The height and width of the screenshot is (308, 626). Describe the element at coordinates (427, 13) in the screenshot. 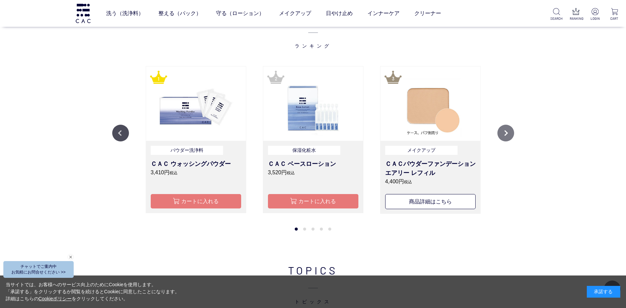

I see `a: クリーナー` at that location.